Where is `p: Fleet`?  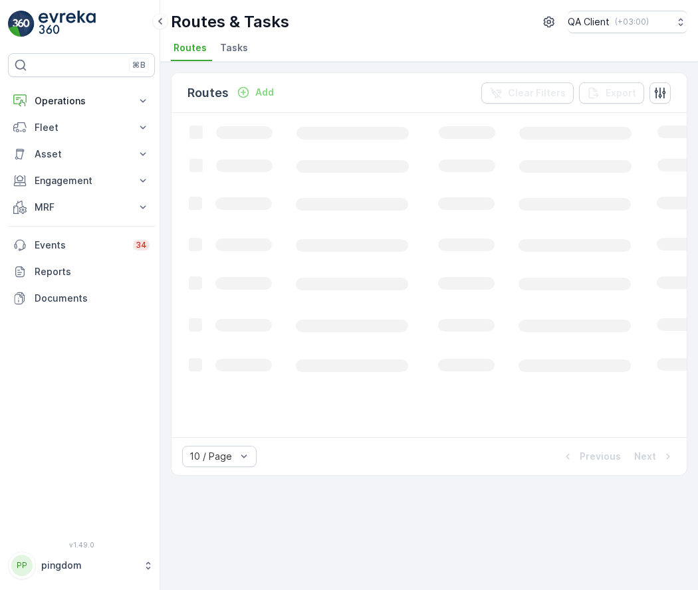
p: Fleet is located at coordinates (81, 128).